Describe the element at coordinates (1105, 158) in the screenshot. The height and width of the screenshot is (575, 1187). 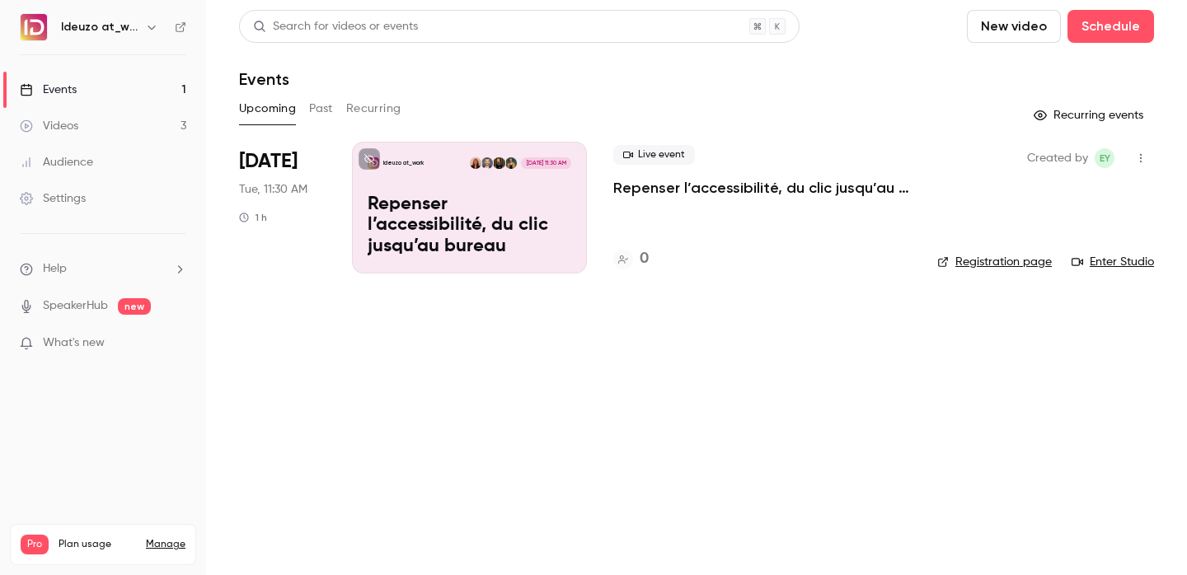
I see `span: EY` at that location.